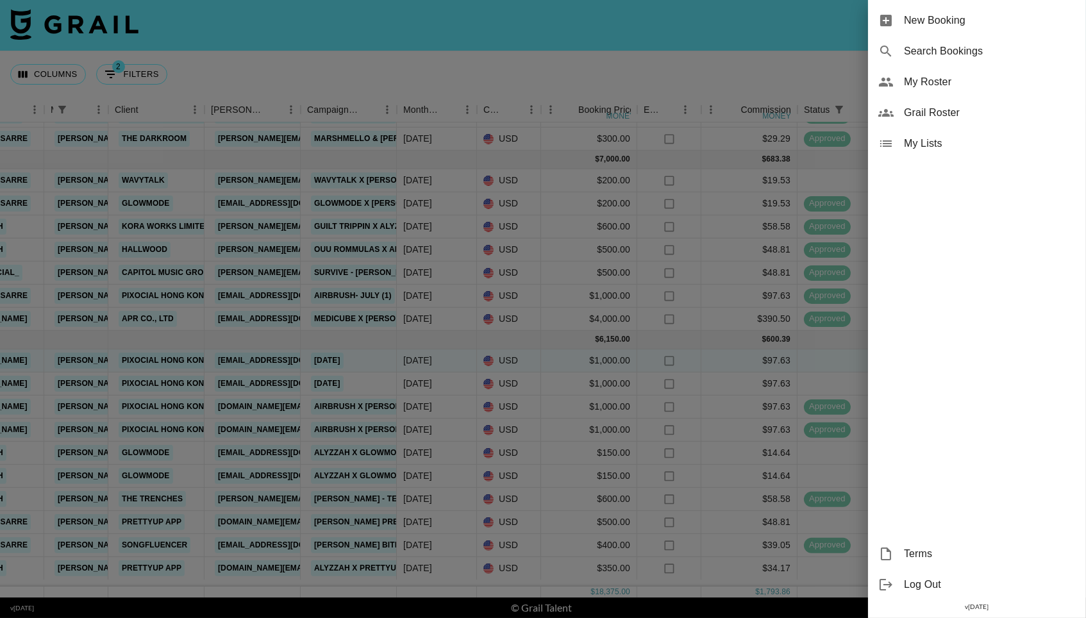  I want to click on div: Terms, so click(977, 554).